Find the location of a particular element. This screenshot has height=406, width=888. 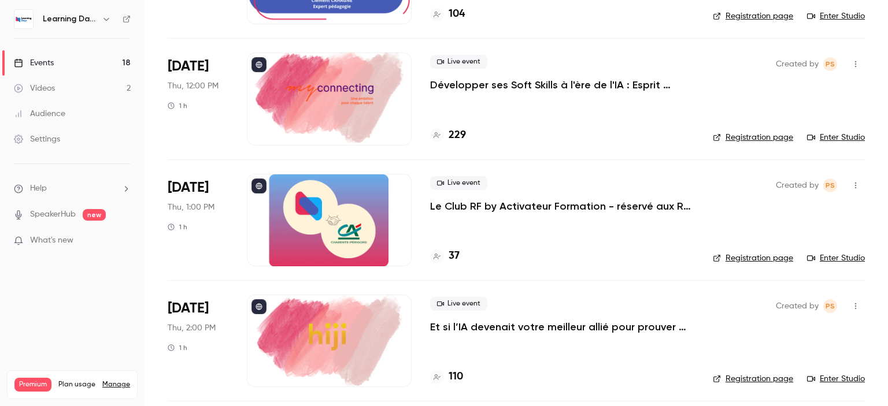

div: Oct 9 Thu, 1:00 PM (Europe/Paris) is located at coordinates (198, 220).